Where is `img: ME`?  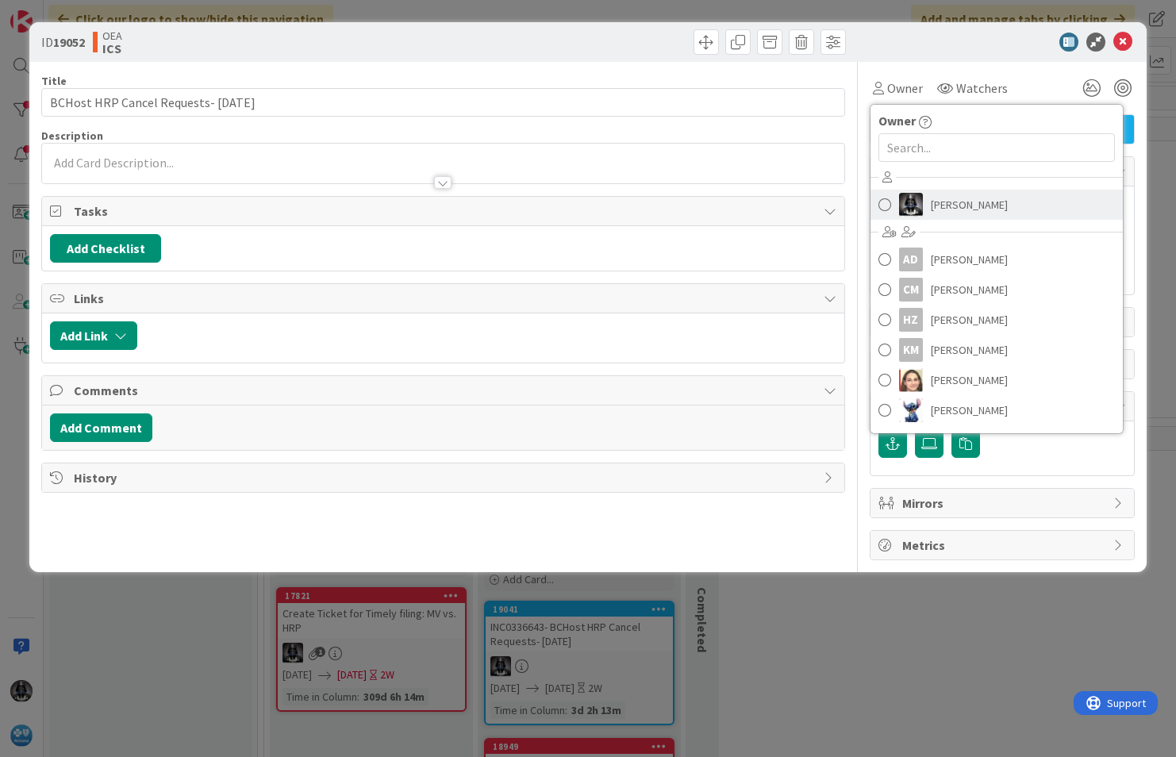 img: ME is located at coordinates (911, 410).